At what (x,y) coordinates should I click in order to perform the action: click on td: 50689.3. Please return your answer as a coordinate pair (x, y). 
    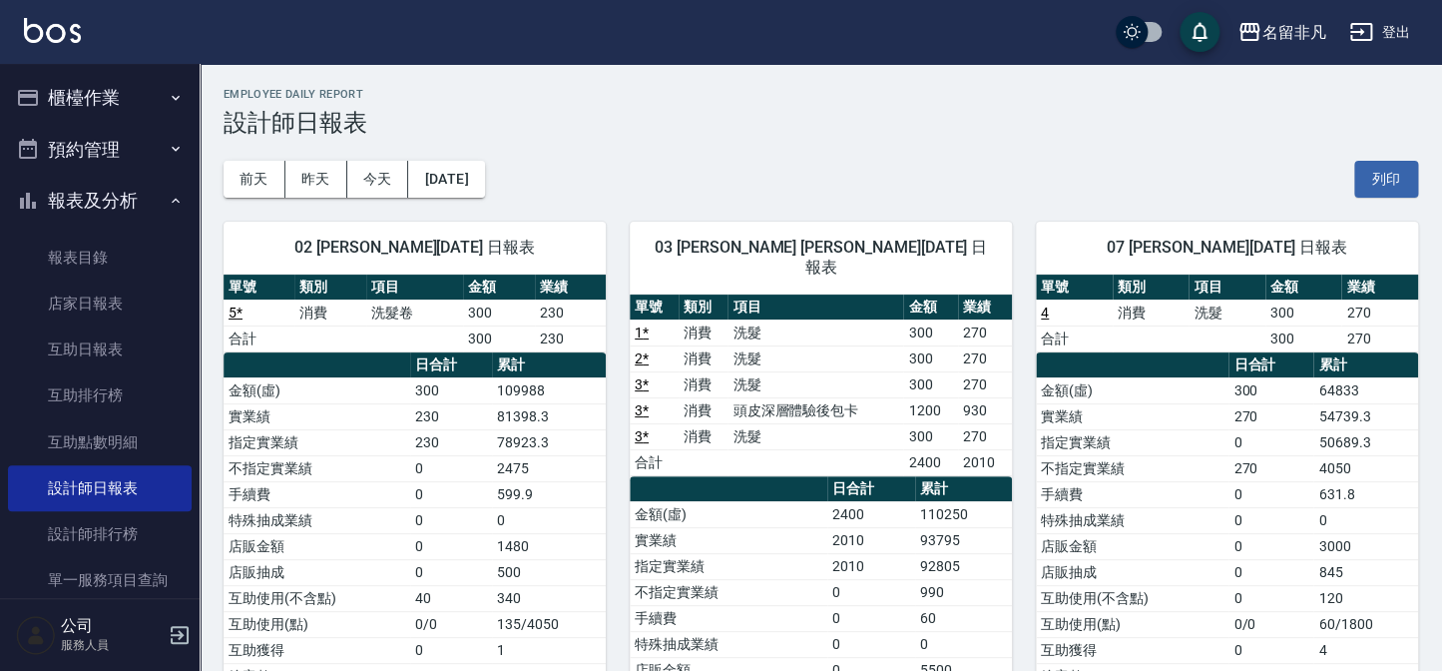
    Looking at the image, I should click on (1366, 442).